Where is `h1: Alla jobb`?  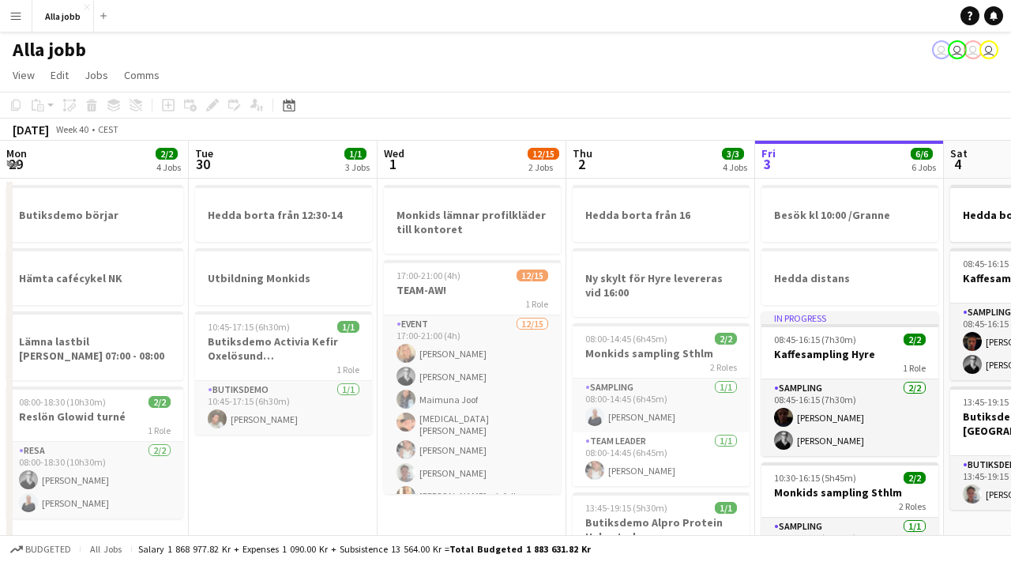 h1: Alla jobb is located at coordinates (49, 50).